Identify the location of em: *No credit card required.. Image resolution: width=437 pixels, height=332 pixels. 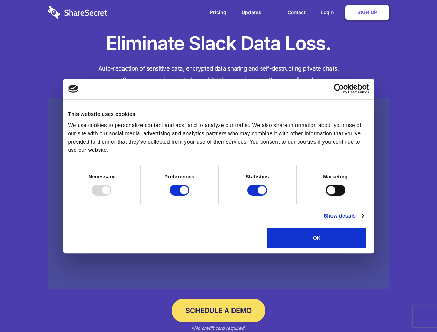
(218, 328).